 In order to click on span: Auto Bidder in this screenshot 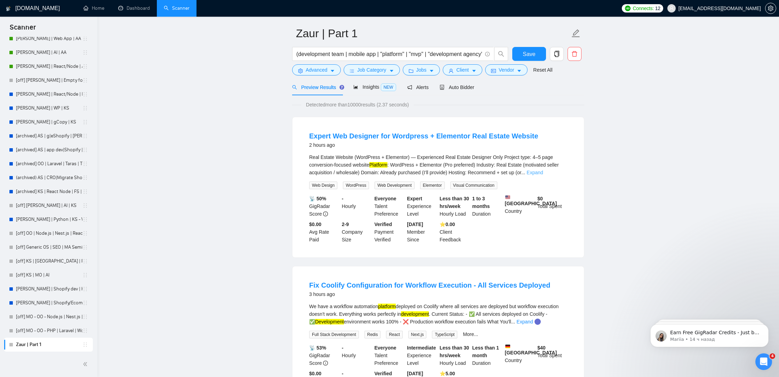, I will do `click(457, 87)`.